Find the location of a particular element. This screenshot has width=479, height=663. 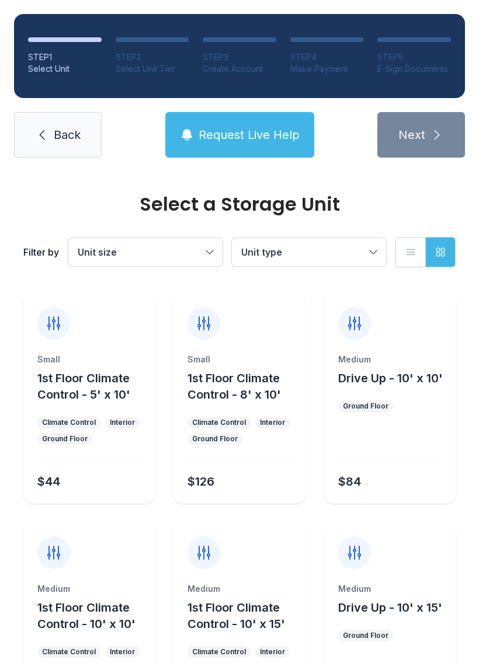

div: STEP 5 is located at coordinates (414, 57).